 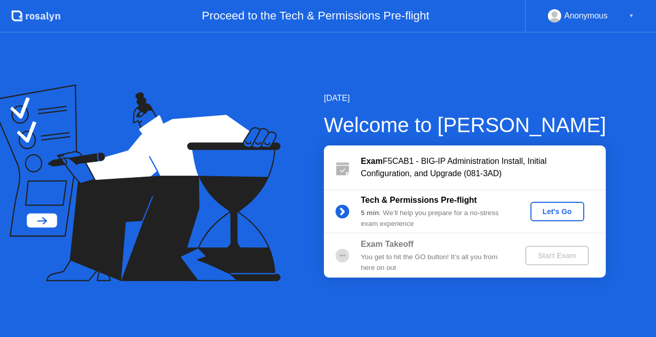 I want to click on b: Exam, so click(x=371, y=161).